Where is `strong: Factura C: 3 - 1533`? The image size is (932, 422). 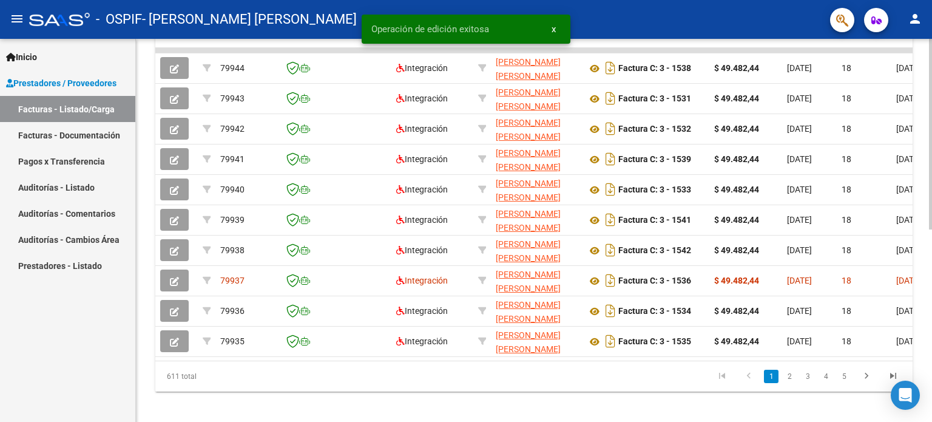 strong: Factura C: 3 - 1533 is located at coordinates (655, 190).